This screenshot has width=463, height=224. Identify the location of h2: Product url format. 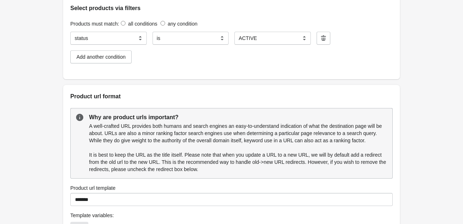
(232, 97).